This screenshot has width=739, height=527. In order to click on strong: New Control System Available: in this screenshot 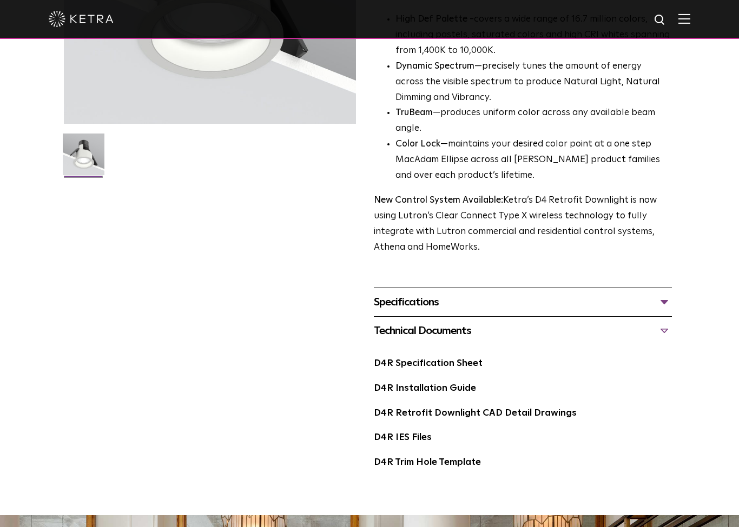, I will do `click(438, 200)`.